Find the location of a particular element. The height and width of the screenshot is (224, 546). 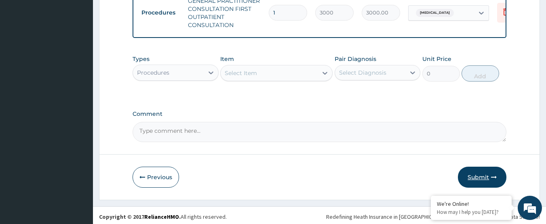

label: Pair Diagnosis is located at coordinates (355, 59).